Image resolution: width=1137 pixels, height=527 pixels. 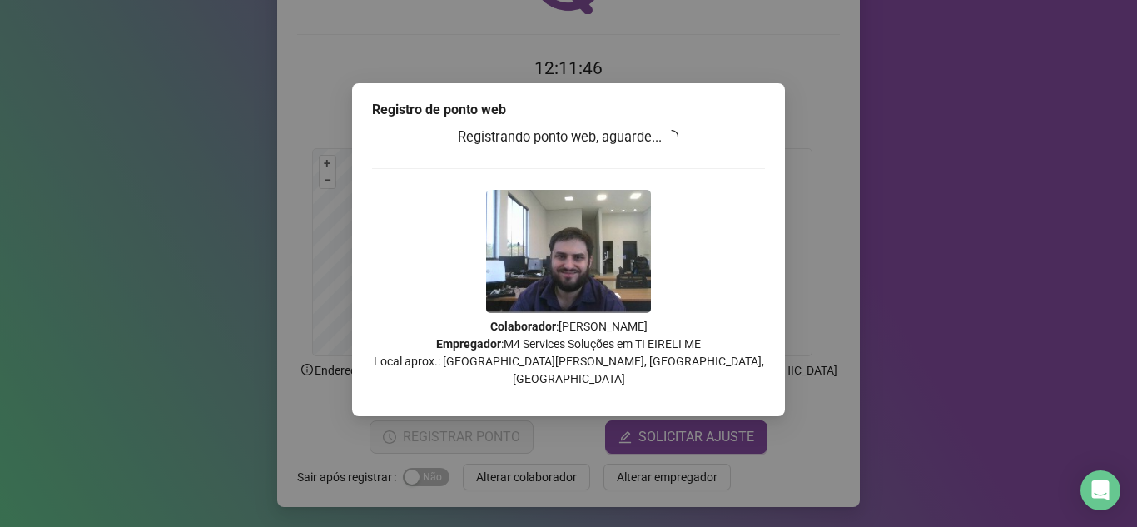 What do you see at coordinates (568, 251) in the screenshot?
I see `img: Z` at bounding box center [568, 251].